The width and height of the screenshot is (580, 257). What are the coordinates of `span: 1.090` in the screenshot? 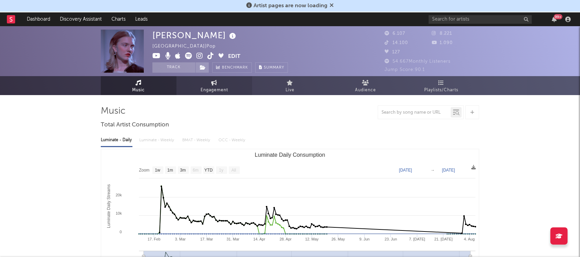 It's located at (442, 43).